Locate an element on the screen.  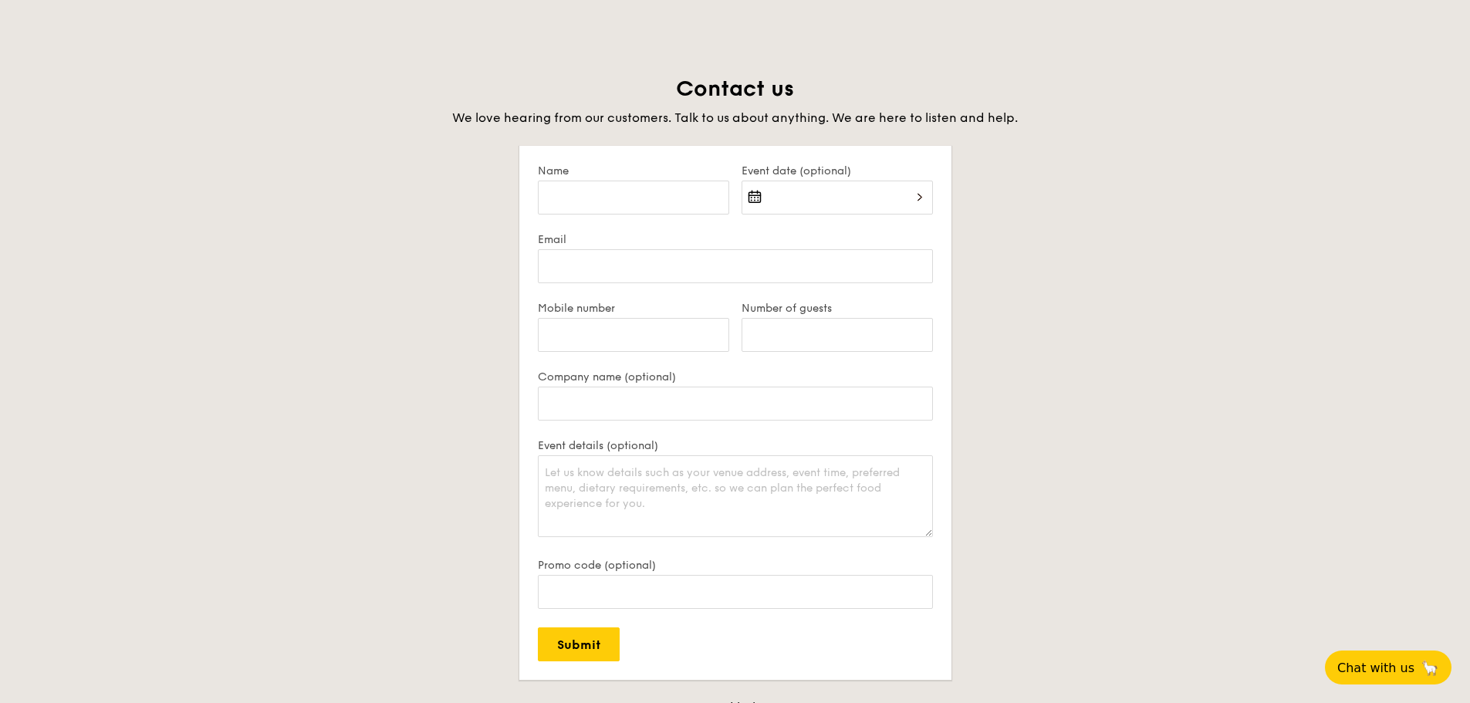
span: Chat with us is located at coordinates (1376, 668).